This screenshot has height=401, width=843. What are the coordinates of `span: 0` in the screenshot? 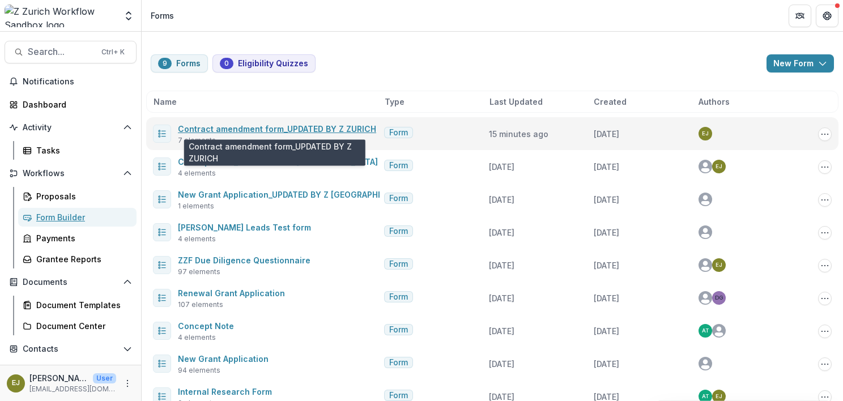 It's located at (227, 63).